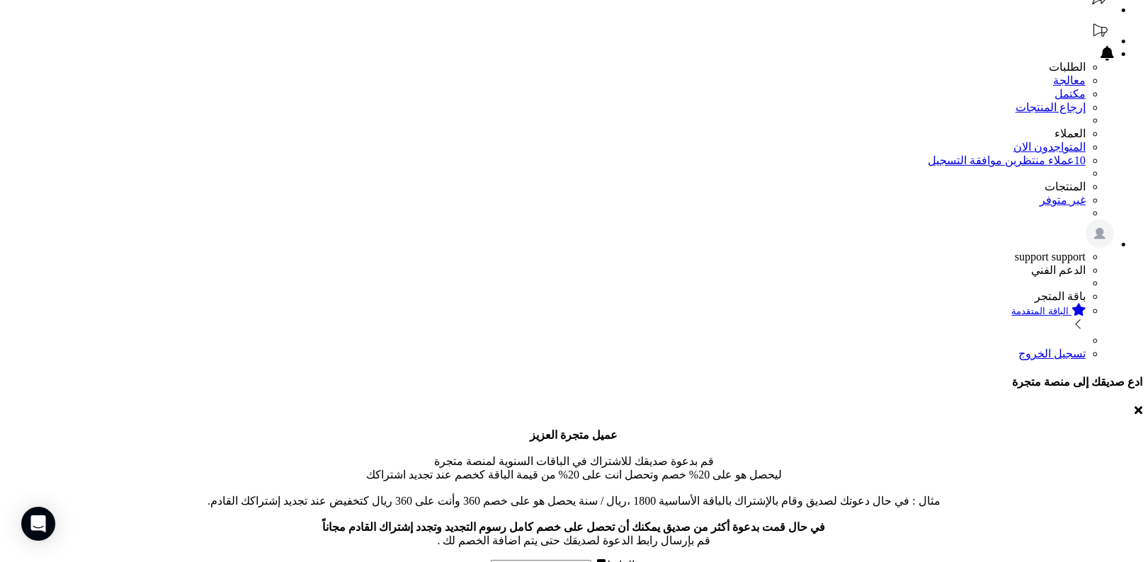 The width and height of the screenshot is (1148, 562). I want to click on small: الباقة المتقدمة, so click(1040, 311).